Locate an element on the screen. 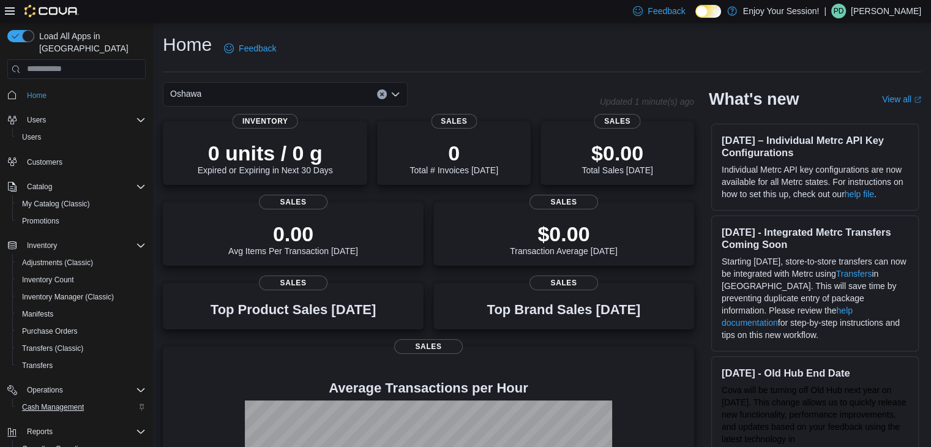  input: Dark Mode is located at coordinates (708, 11).